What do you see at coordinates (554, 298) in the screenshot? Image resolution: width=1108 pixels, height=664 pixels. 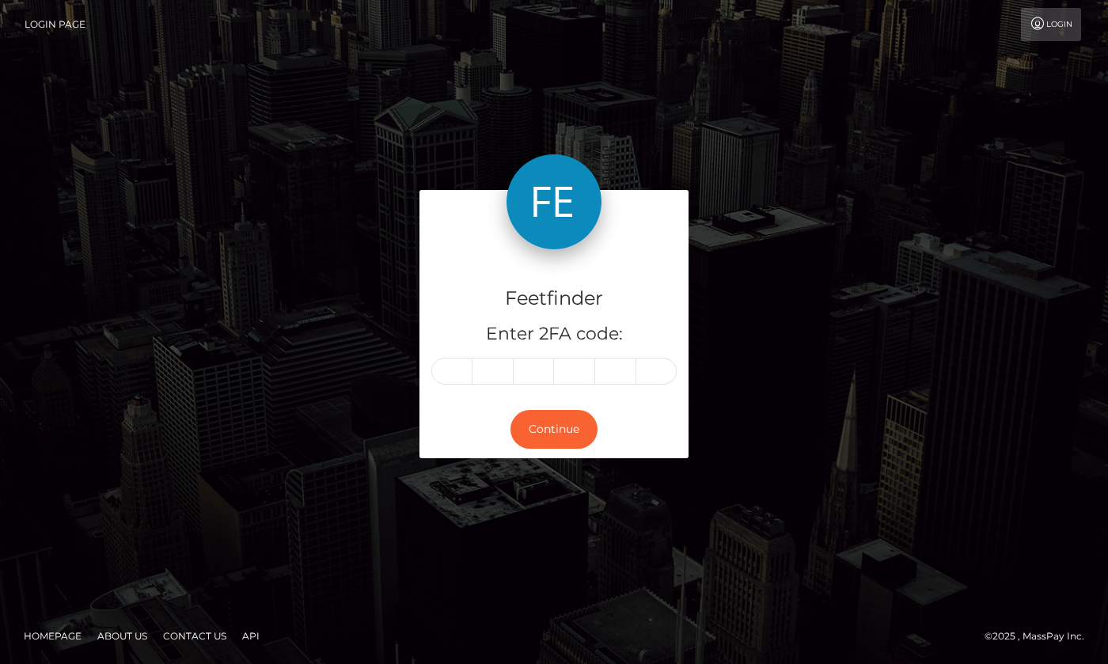 I see `h4: Feetfinder` at bounding box center [554, 298].